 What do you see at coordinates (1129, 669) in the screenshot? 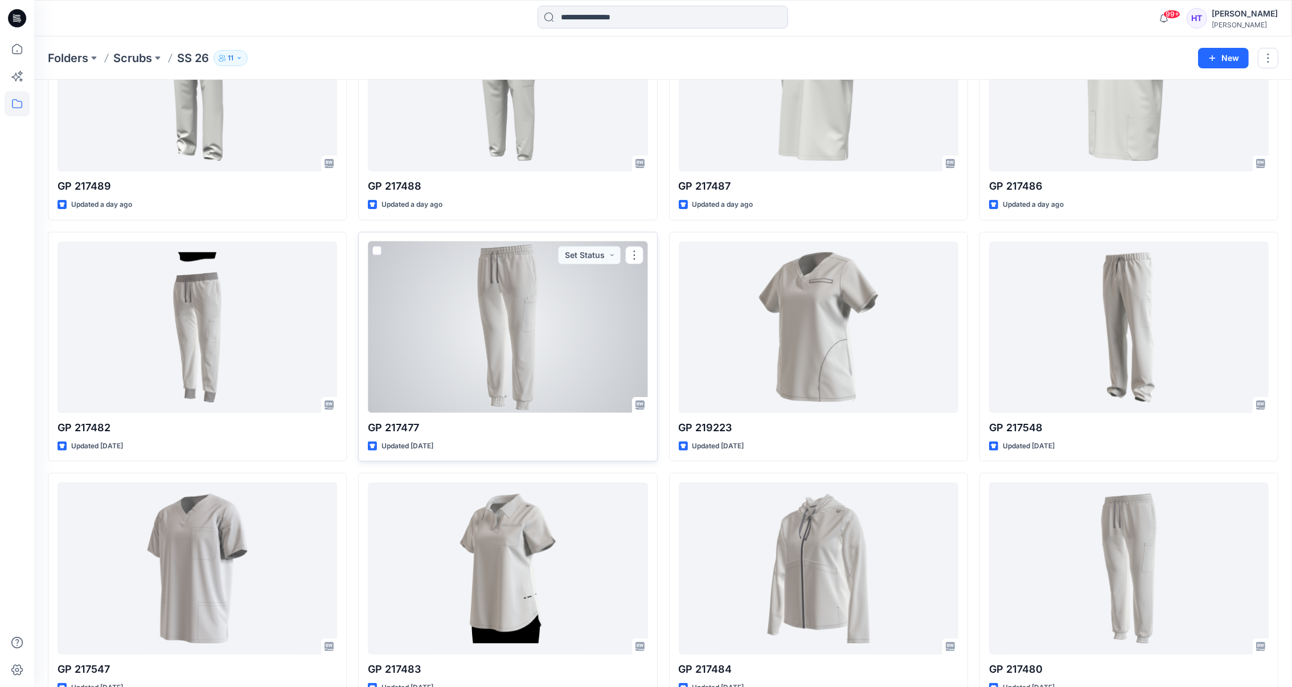
I see `p: GP 217480` at bounding box center [1129, 669].